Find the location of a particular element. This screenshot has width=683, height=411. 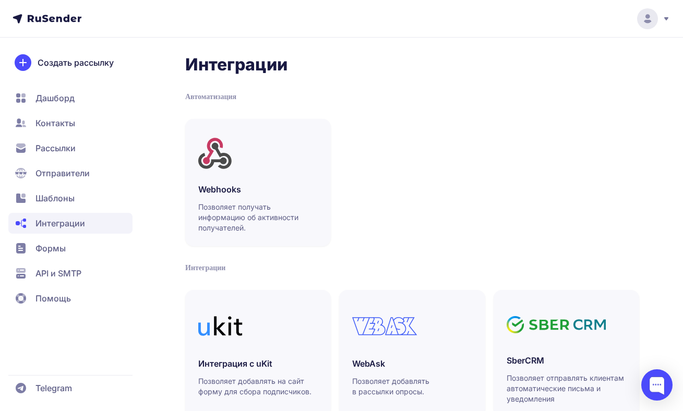

h3: SberCRM is located at coordinates (566, 361).